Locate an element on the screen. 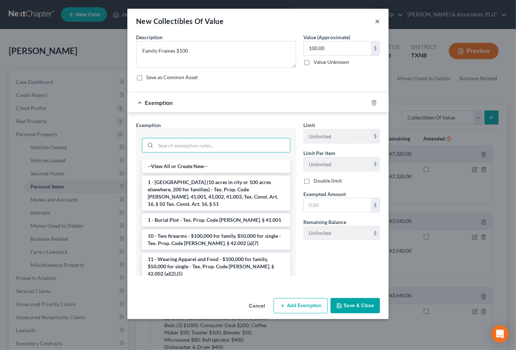  button: Save & Close is located at coordinates (355, 305).